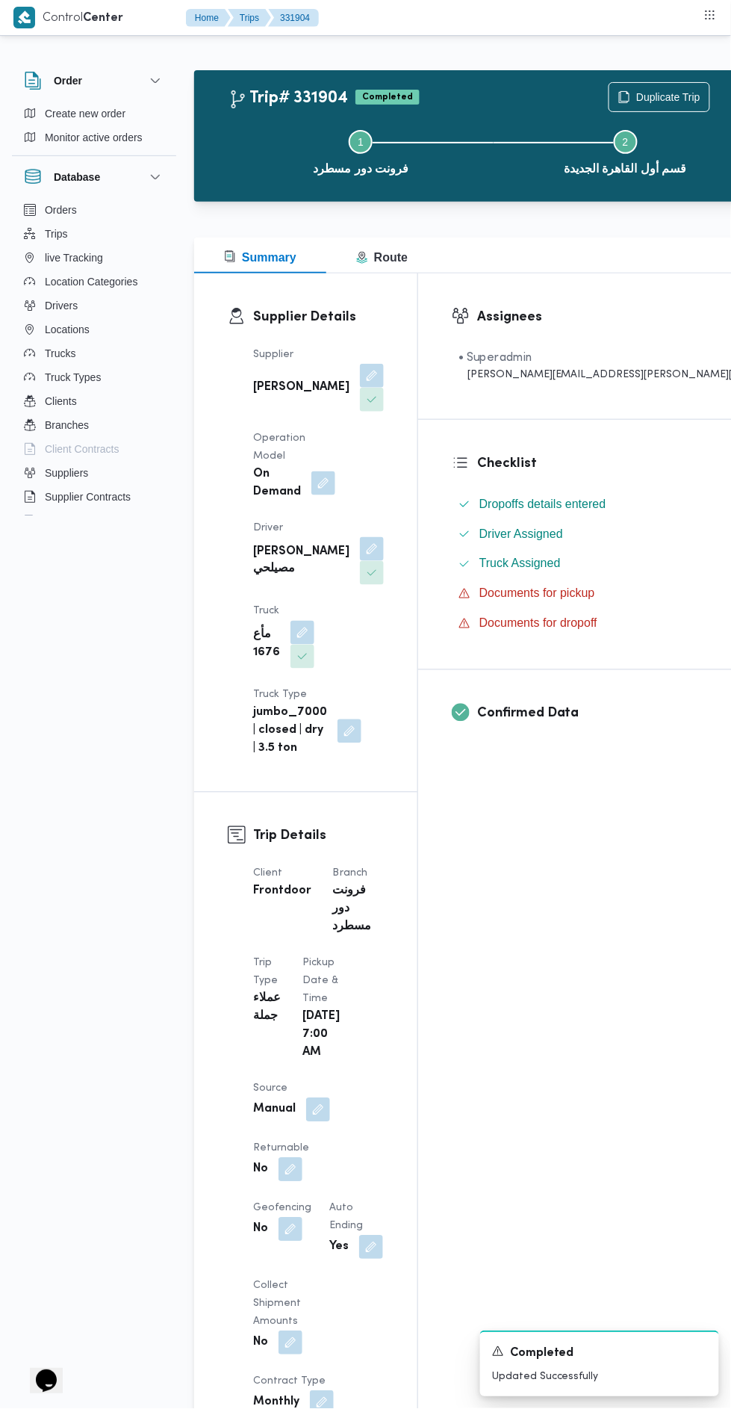 This screenshot has width=731, height=1409. Describe the element at coordinates (382, 257) in the screenshot. I see `span: Route` at that location.